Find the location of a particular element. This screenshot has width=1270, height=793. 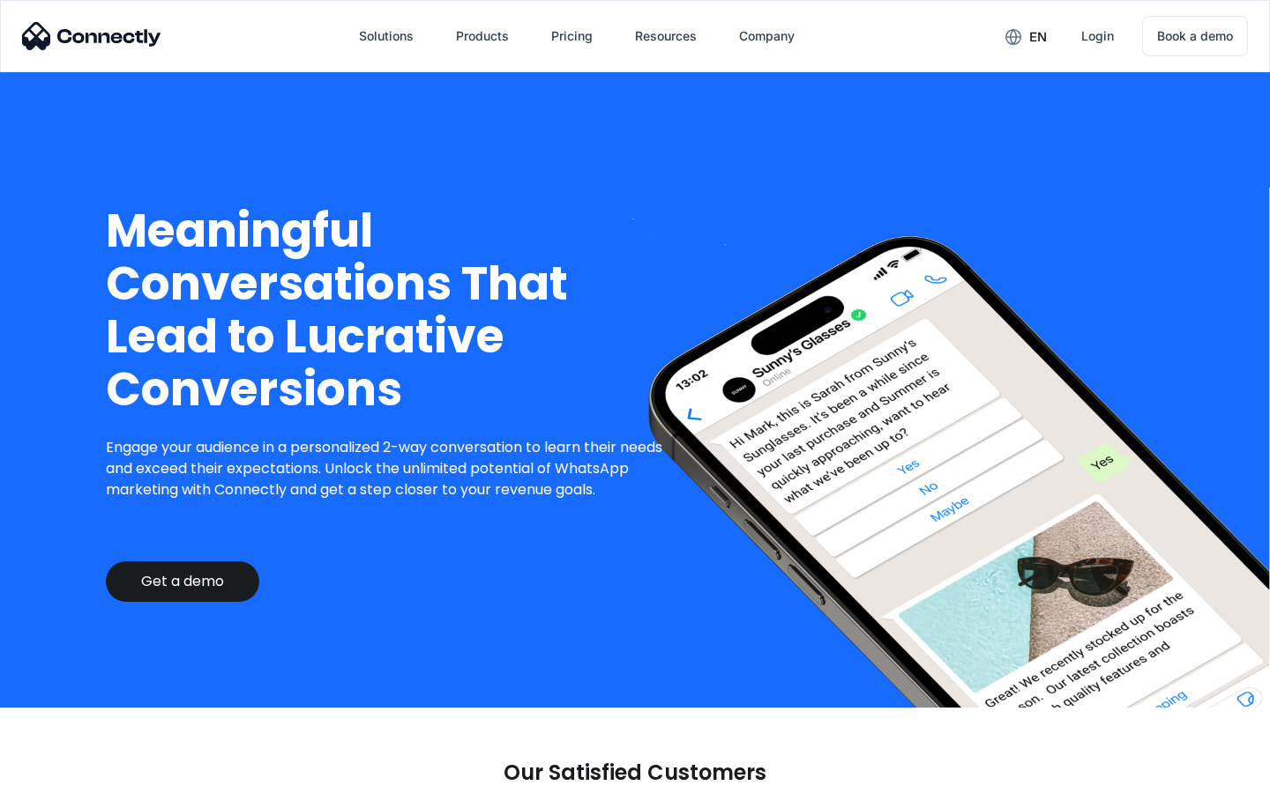

div: Login is located at coordinates (1097, 36).